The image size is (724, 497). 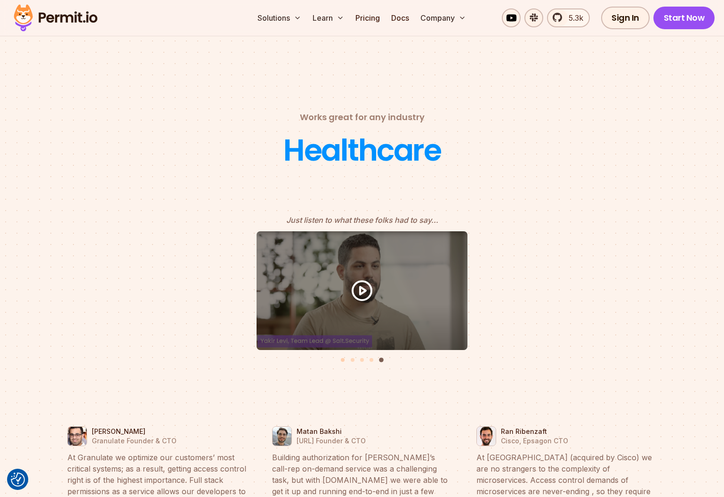 What do you see at coordinates (362, 360) in the screenshot?
I see `button: Go to slide 3` at bounding box center [362, 360].